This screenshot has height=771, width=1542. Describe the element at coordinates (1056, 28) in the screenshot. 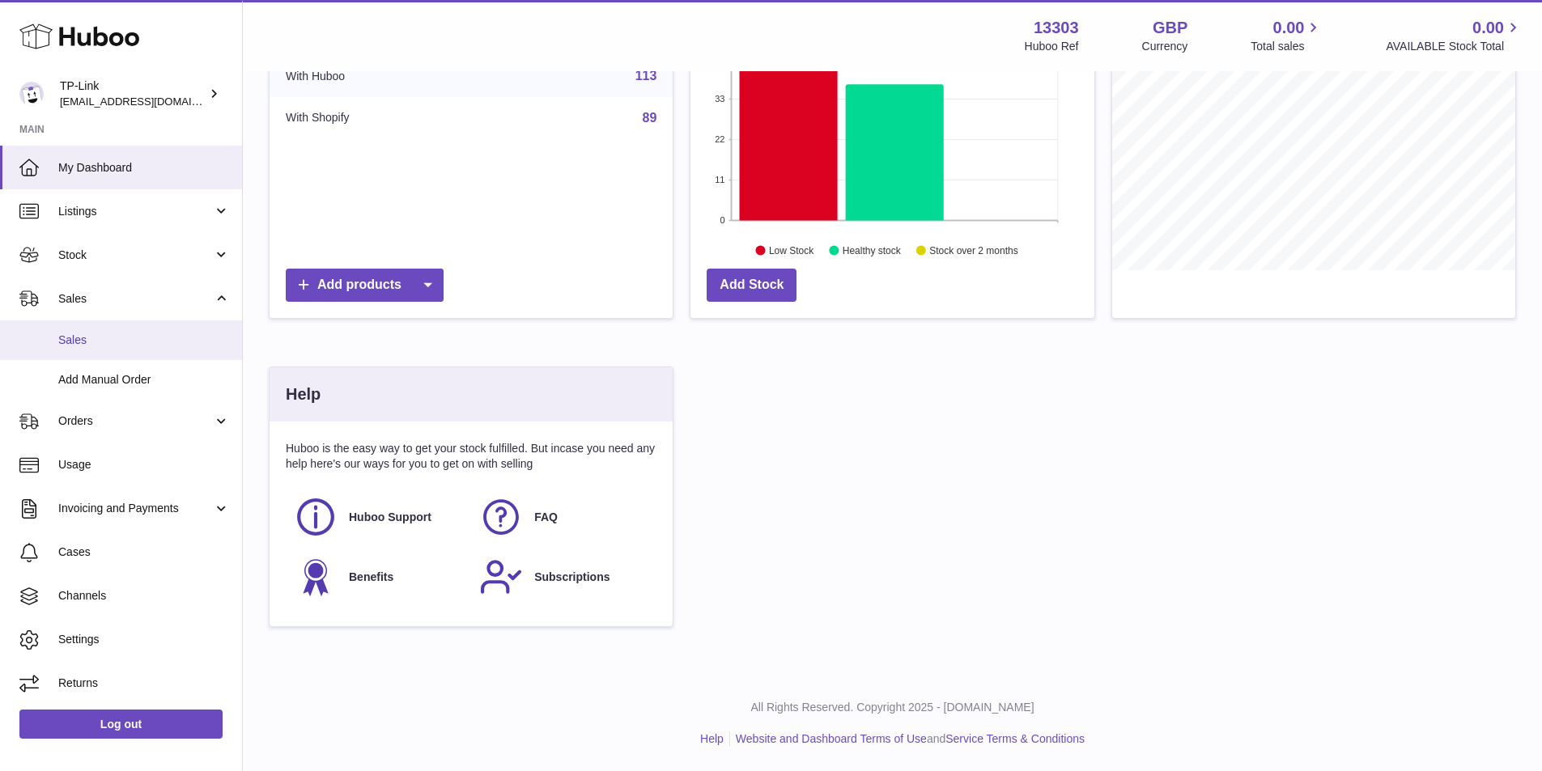

I see `strong: 13303` at that location.